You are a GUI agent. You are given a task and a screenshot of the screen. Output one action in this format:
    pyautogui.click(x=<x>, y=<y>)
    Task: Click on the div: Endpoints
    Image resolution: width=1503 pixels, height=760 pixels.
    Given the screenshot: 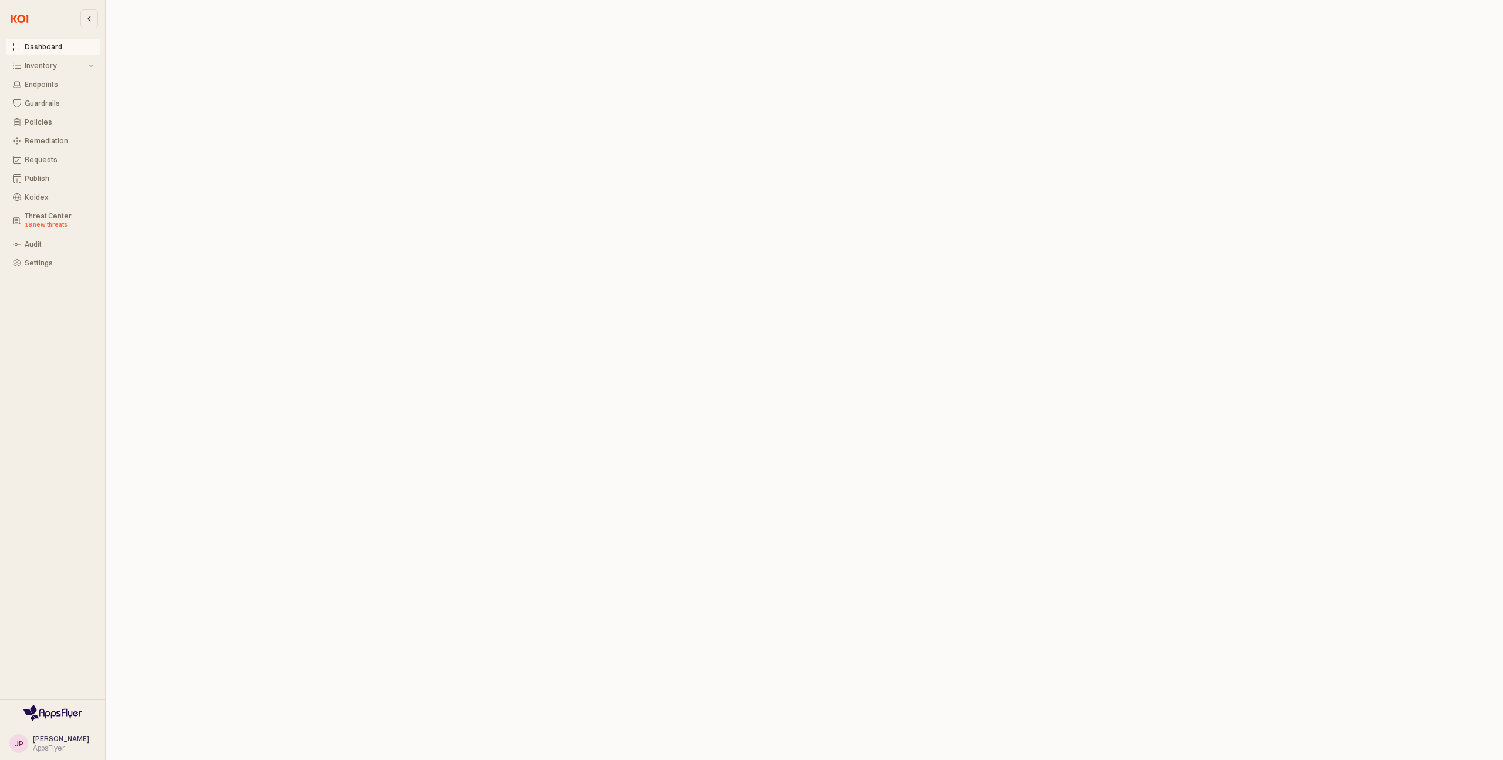 What is the action you would take?
    pyautogui.click(x=59, y=85)
    